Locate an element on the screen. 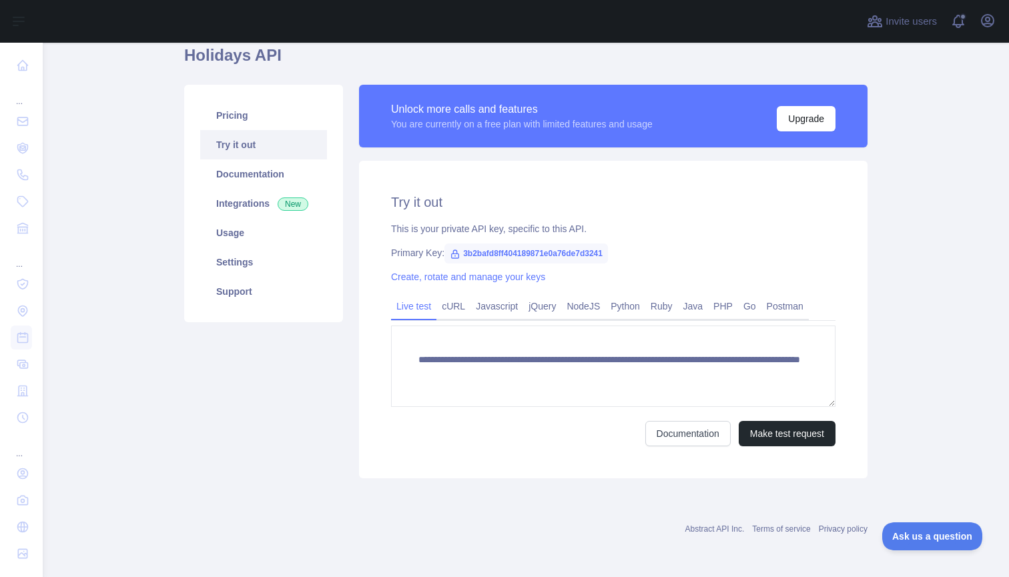 This screenshot has width=1009, height=577. span: 3b2bafd8ff404189871e0a76de7d3241 is located at coordinates (526, 253).